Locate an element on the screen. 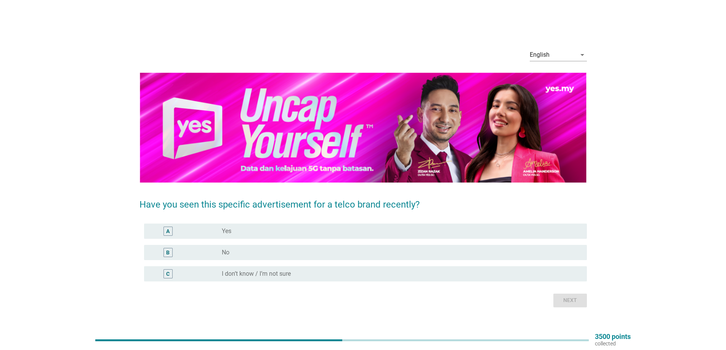 This screenshot has width=726, height=350. i: arrow_drop_down is located at coordinates (583, 55).